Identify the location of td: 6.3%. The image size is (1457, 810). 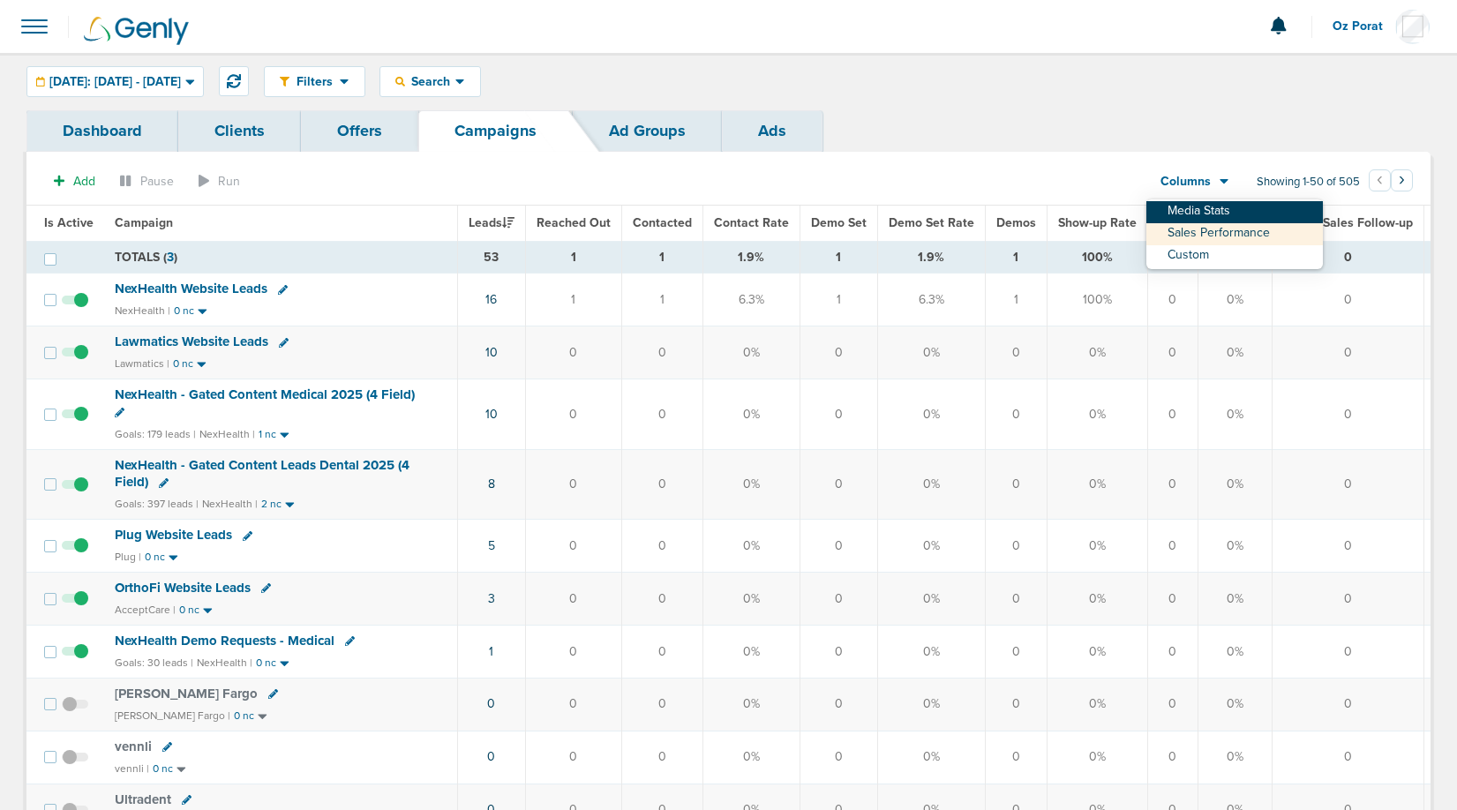
(751, 300).